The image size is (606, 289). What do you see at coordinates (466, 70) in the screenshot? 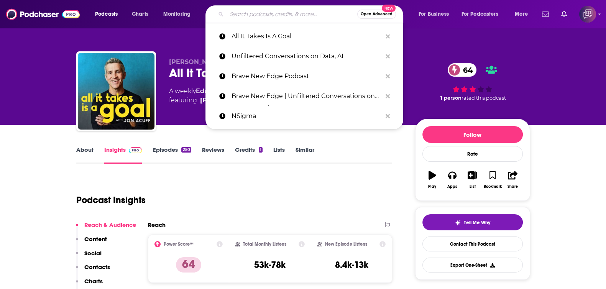
I see `span: 64` at bounding box center [466, 70].